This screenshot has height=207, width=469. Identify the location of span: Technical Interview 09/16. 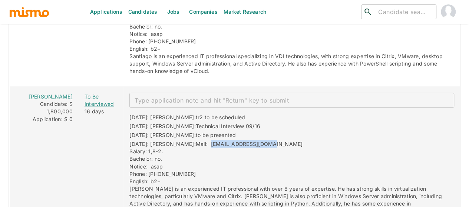
(228, 126).